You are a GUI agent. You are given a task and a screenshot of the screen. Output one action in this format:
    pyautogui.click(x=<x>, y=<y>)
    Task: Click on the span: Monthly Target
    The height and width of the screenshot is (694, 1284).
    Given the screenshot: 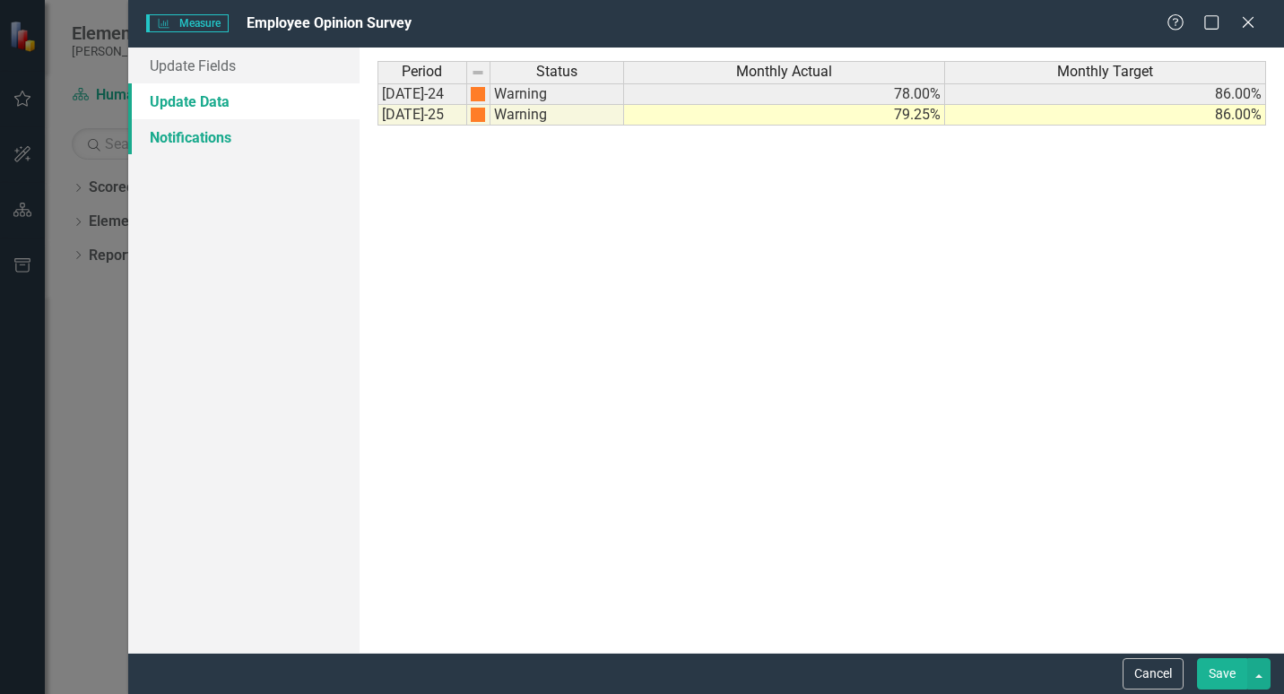 What is the action you would take?
    pyautogui.click(x=1105, y=72)
    